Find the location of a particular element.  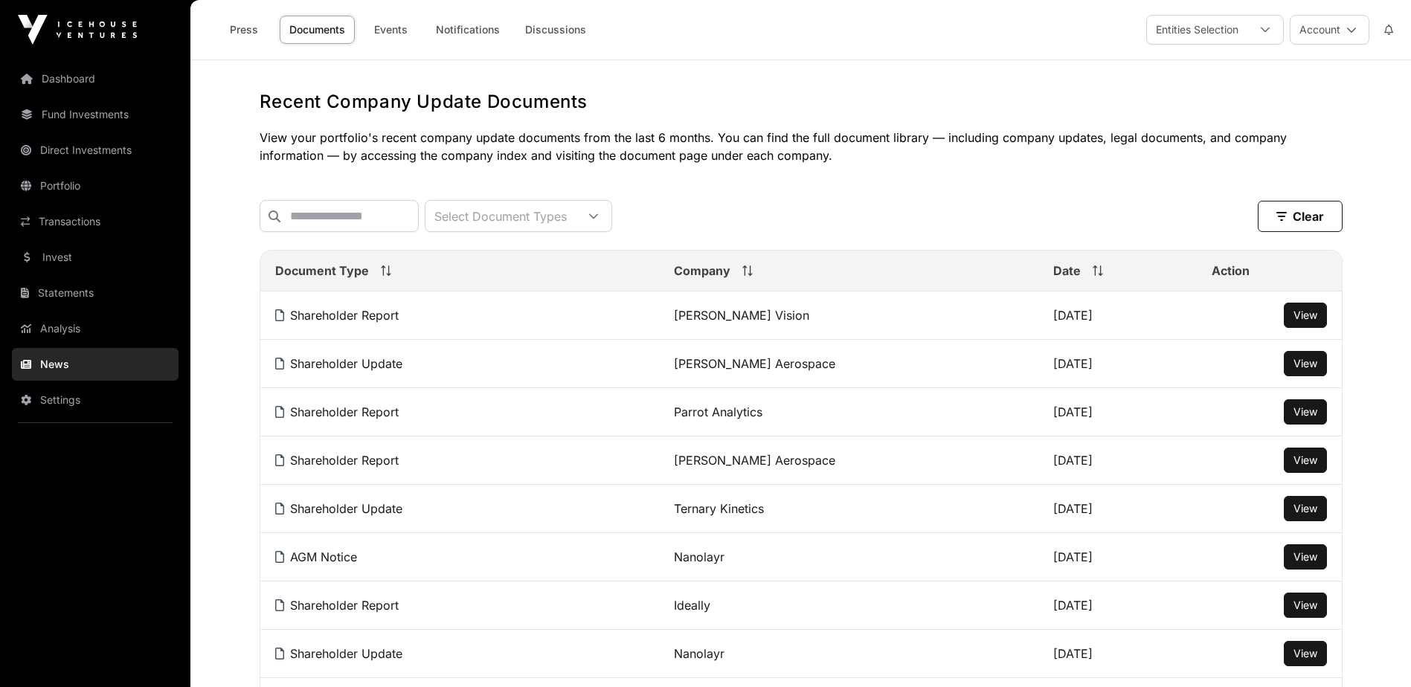

span: Date is located at coordinates (1067, 271).